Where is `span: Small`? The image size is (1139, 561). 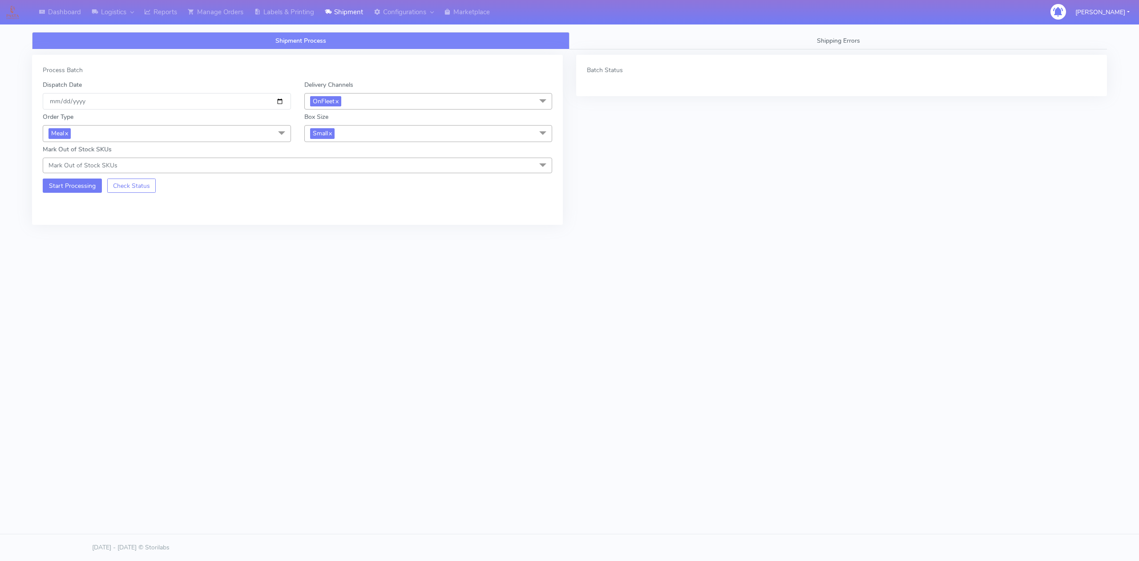 span: Small is located at coordinates (322, 133).